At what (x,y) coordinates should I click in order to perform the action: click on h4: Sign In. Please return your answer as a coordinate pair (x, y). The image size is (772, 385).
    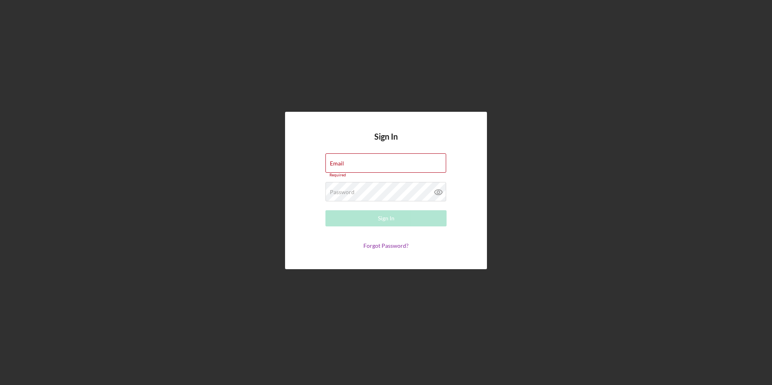
    Looking at the image, I should click on (386, 142).